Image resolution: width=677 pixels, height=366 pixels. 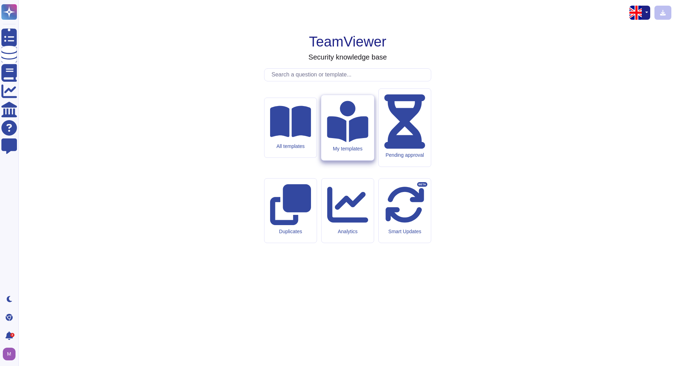 What do you see at coordinates (636, 13) in the screenshot?
I see `img: en` at bounding box center [636, 13].